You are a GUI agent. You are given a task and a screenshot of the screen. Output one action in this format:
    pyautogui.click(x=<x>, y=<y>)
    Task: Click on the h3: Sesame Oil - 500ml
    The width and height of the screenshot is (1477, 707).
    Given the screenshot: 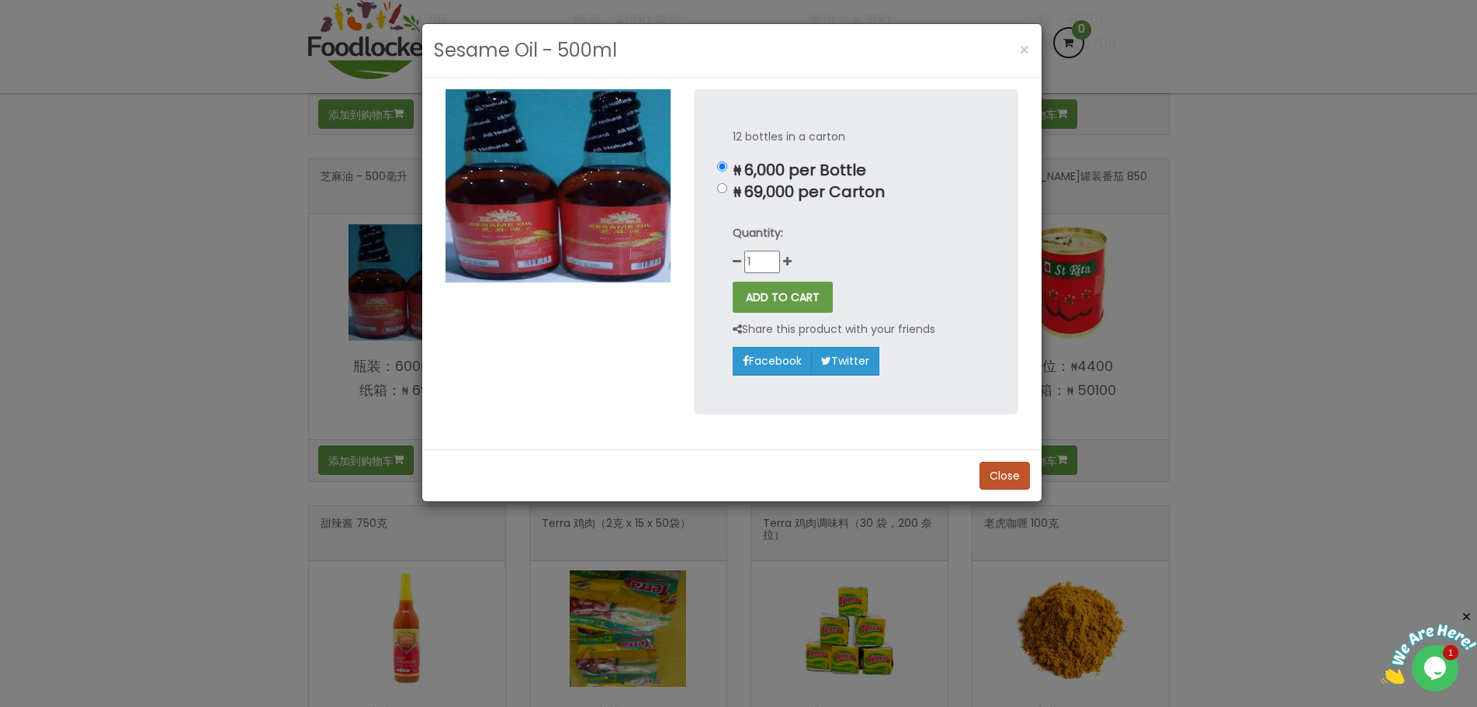 What is the action you would take?
    pyautogui.click(x=526, y=50)
    